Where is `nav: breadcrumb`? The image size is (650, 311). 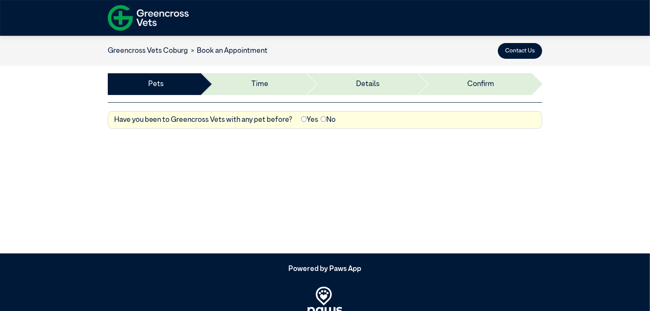 nav: breadcrumb is located at coordinates (188, 51).